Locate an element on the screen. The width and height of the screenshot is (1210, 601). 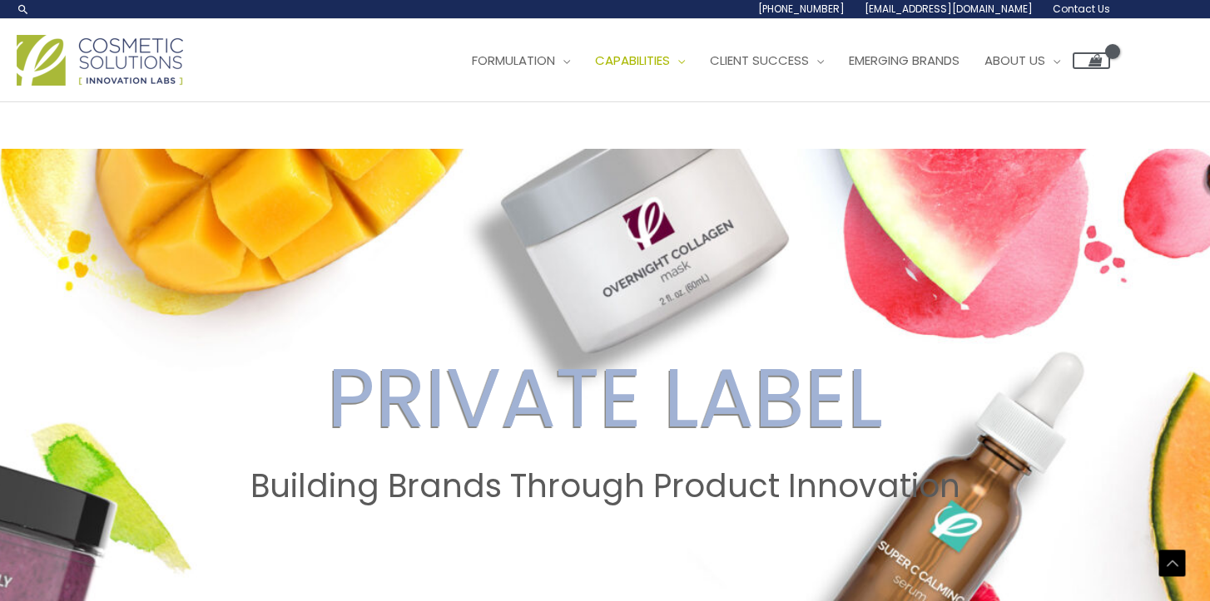
a: Search icon link is located at coordinates (23, 9).